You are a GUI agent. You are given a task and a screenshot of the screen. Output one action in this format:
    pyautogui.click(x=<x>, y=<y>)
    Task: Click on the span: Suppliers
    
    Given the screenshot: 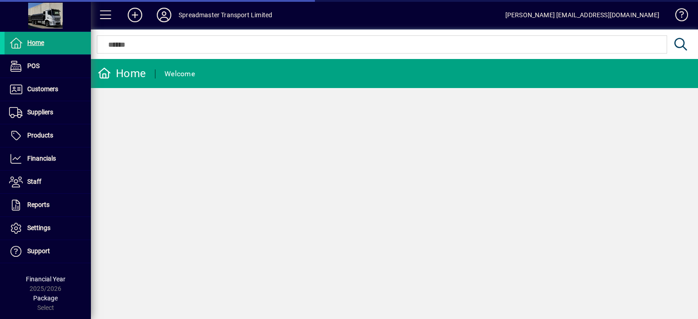 What is the action you would take?
    pyautogui.click(x=40, y=112)
    